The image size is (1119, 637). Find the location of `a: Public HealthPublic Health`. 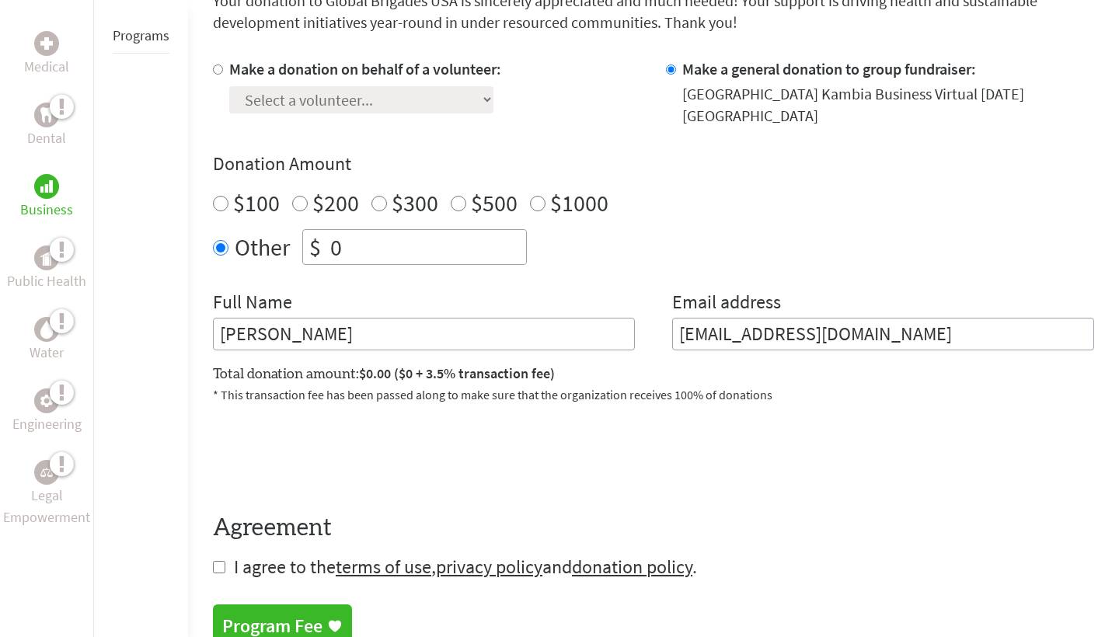

a: Public HealthPublic Health is located at coordinates (47, 269).